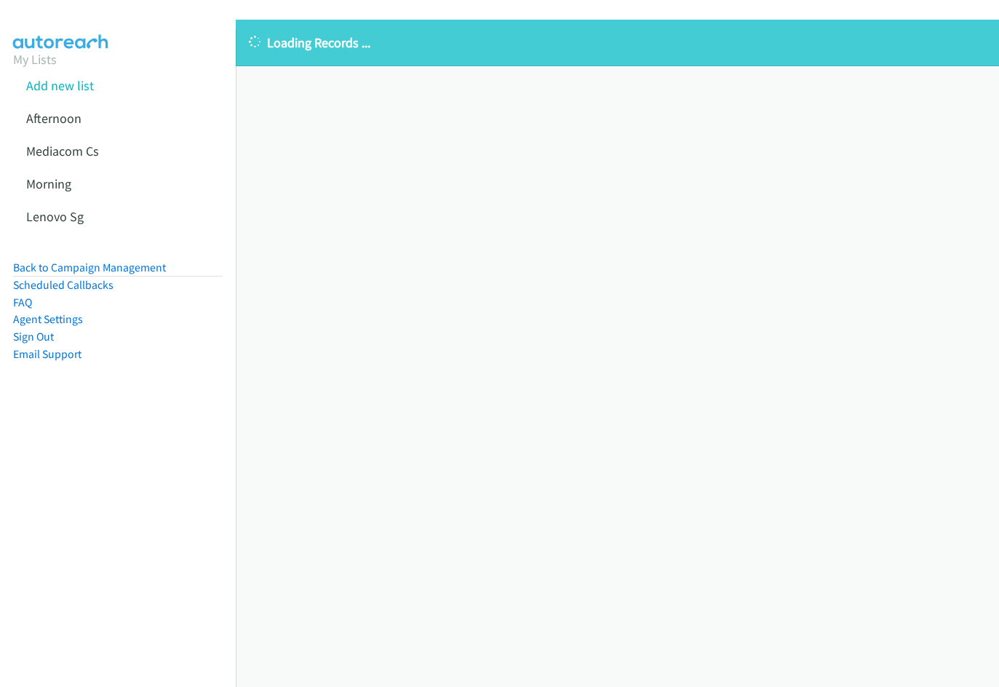 The width and height of the screenshot is (999, 687). What do you see at coordinates (23, 302) in the screenshot?
I see `a: FAQ` at bounding box center [23, 302].